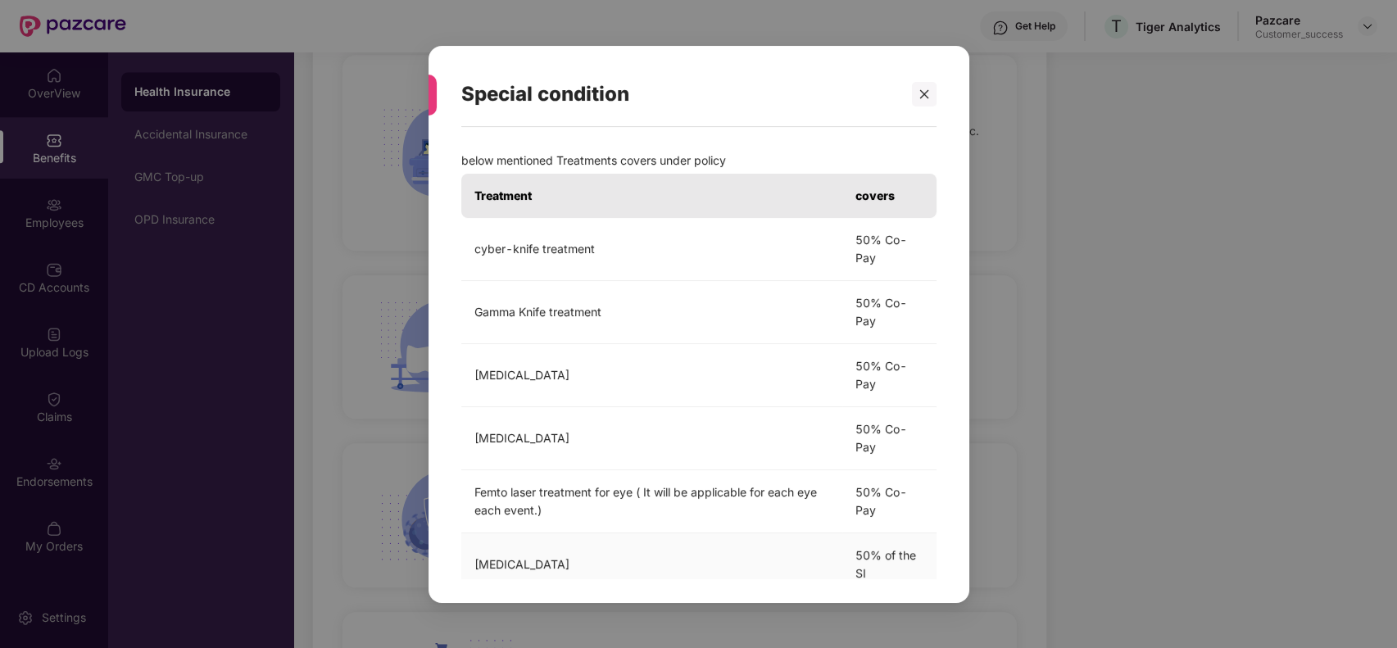 The image size is (1397, 648). Describe the element at coordinates (651, 248) in the screenshot. I see `td: cyber-knife treatment` at that location.